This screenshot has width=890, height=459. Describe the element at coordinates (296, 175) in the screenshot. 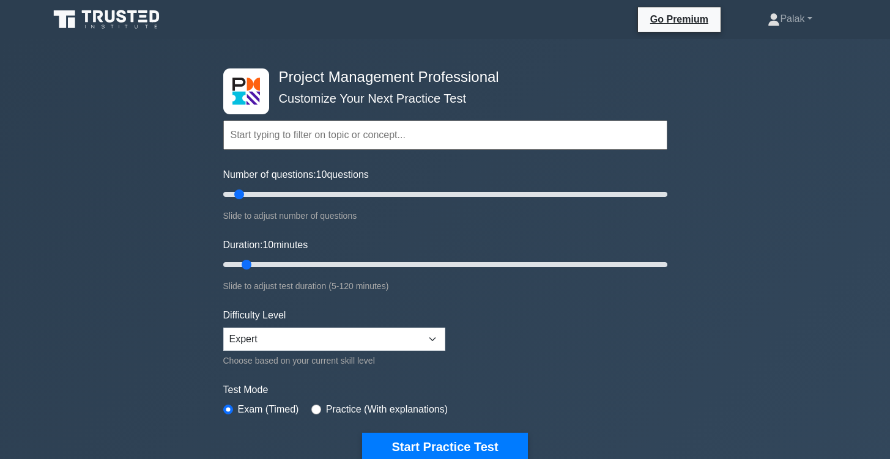

I see `label: Number of questions: questions` at that location.